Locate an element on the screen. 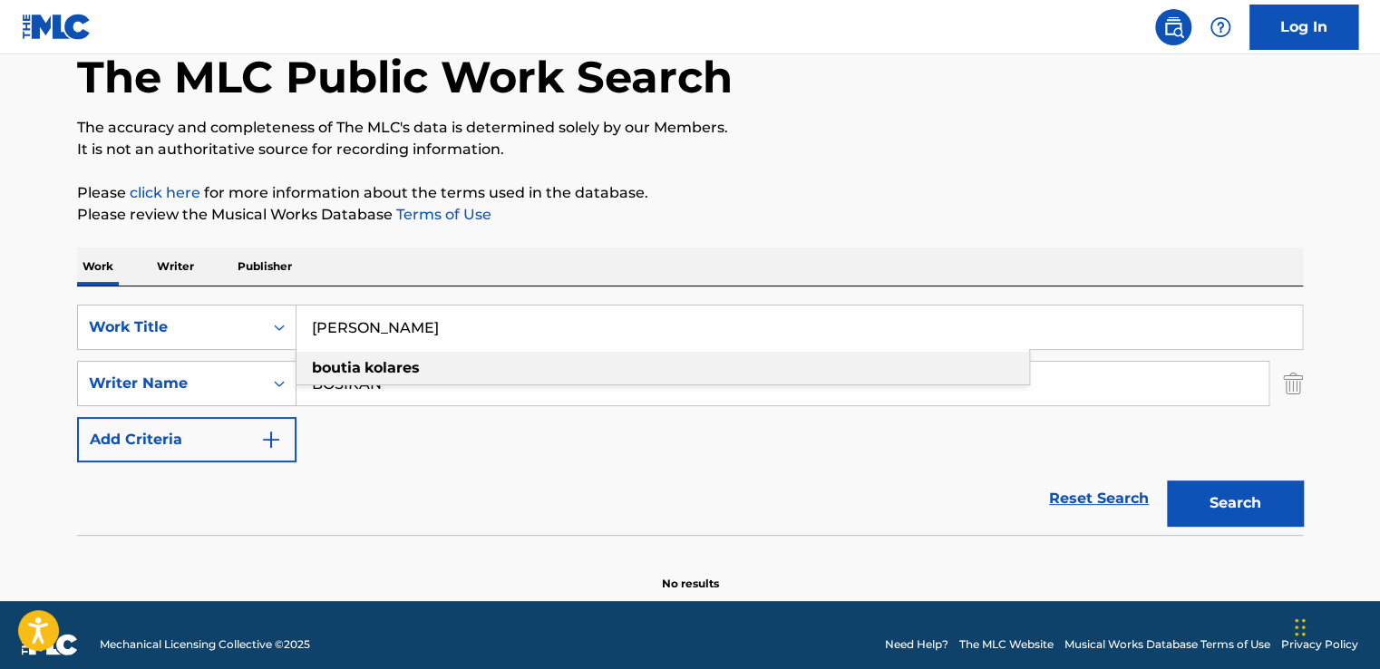 The image size is (1380, 669). p: Please for more information about the terms used in the database. is located at coordinates (690, 193).